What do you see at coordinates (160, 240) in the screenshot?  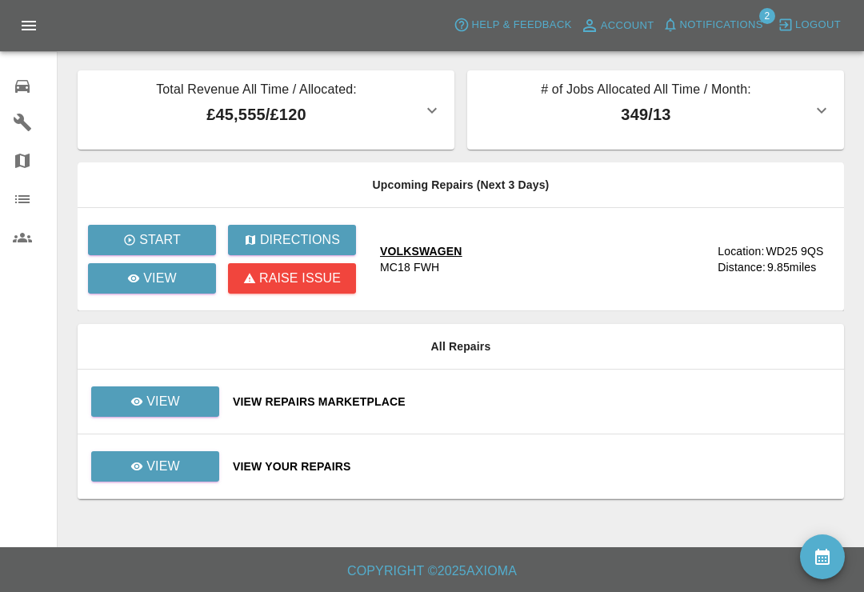 I see `p: Start` at bounding box center [160, 240].